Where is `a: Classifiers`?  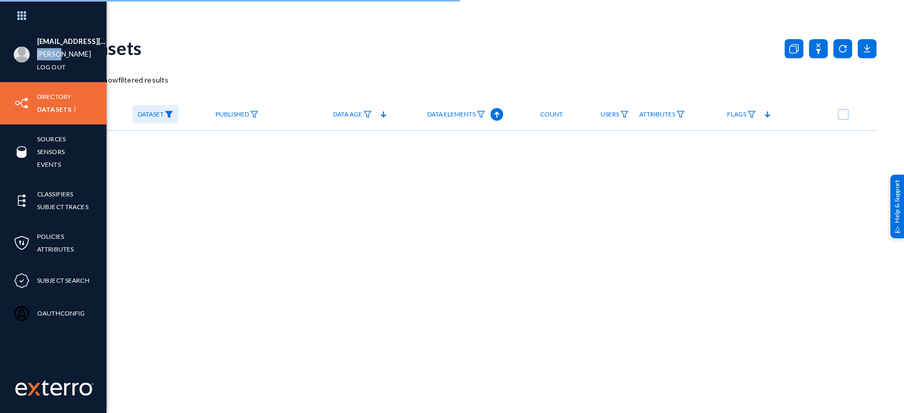 a: Classifiers is located at coordinates (55, 194).